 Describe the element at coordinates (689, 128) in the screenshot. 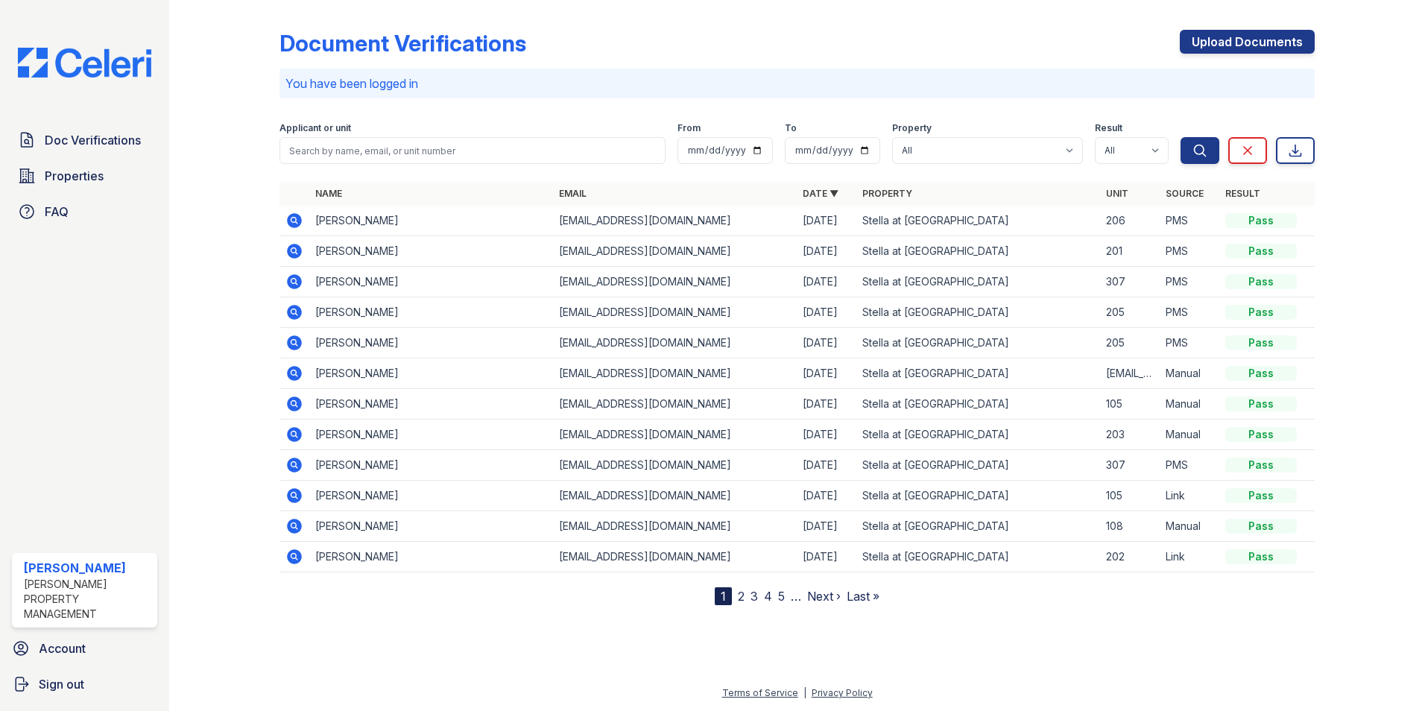

I see `label: From` at that location.